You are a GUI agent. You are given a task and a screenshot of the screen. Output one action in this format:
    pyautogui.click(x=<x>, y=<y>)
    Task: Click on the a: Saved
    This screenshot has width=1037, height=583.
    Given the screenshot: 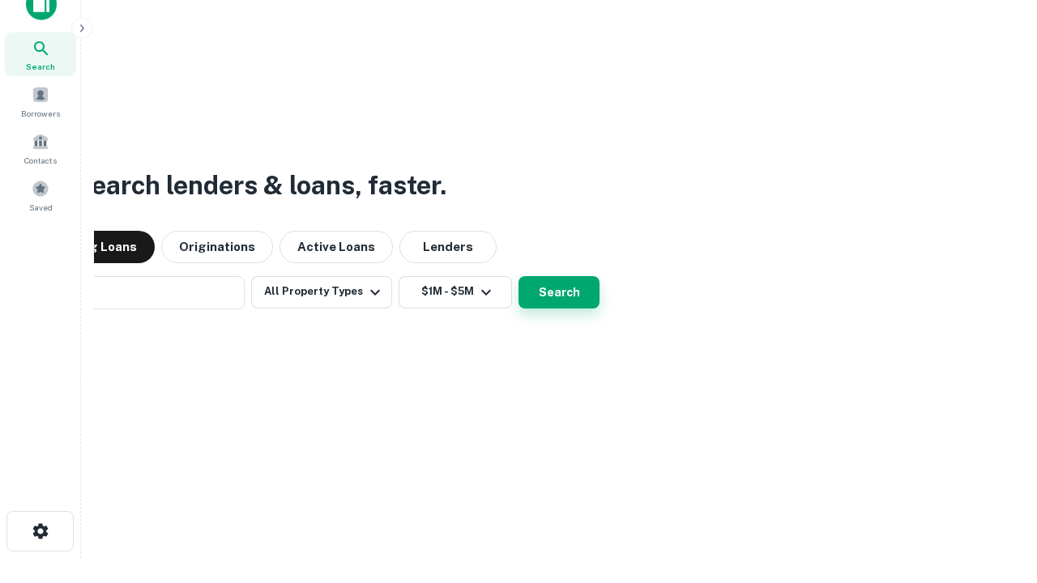 What is the action you would take?
    pyautogui.click(x=41, y=195)
    